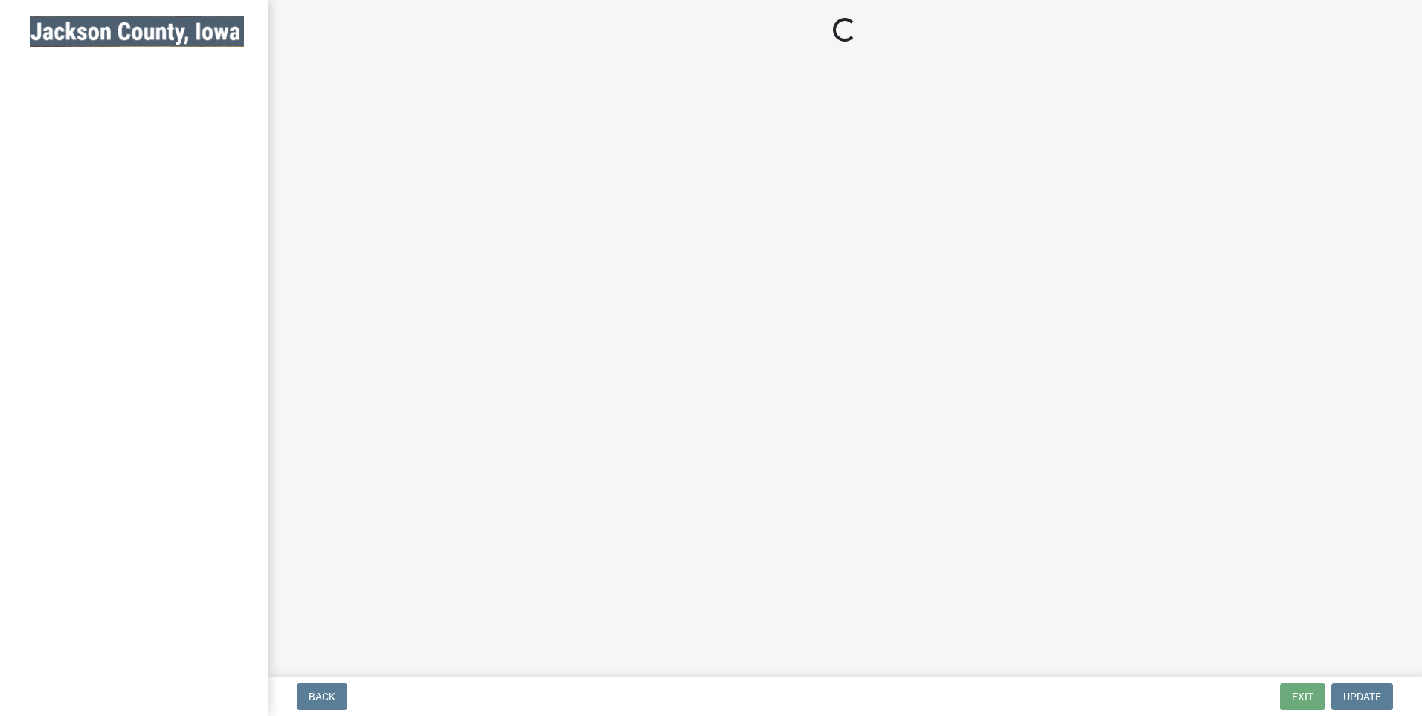  Describe the element at coordinates (322, 696) in the screenshot. I see `span: Back` at that location.